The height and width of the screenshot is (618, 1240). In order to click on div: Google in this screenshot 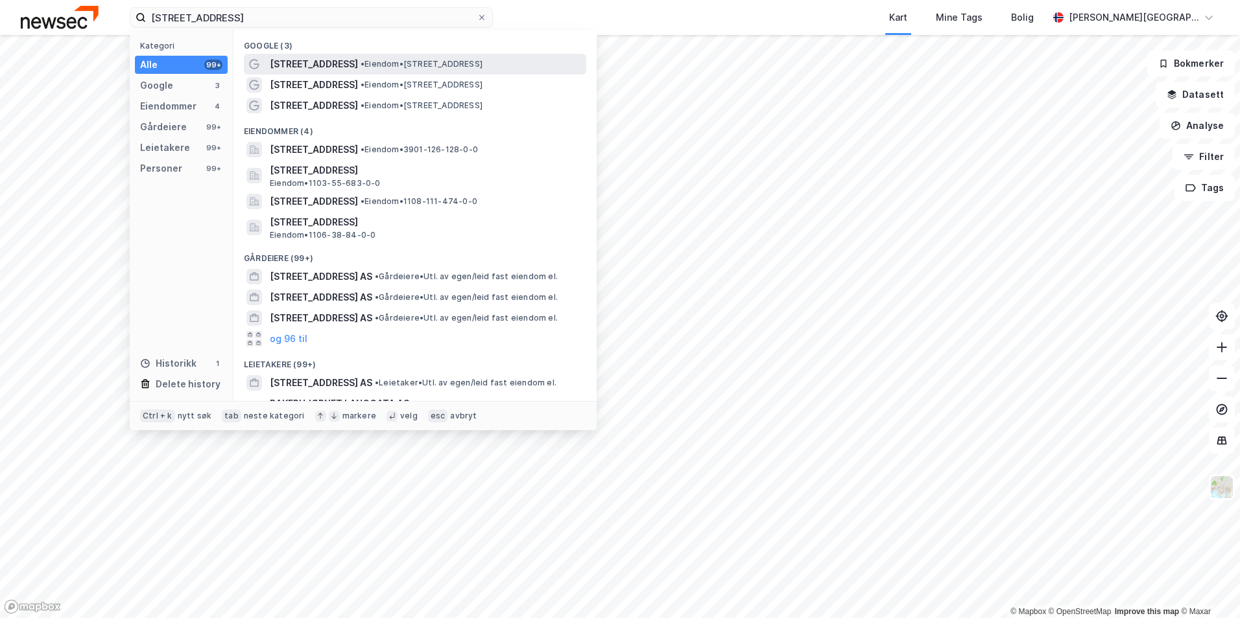, I will do `click(156, 86)`.